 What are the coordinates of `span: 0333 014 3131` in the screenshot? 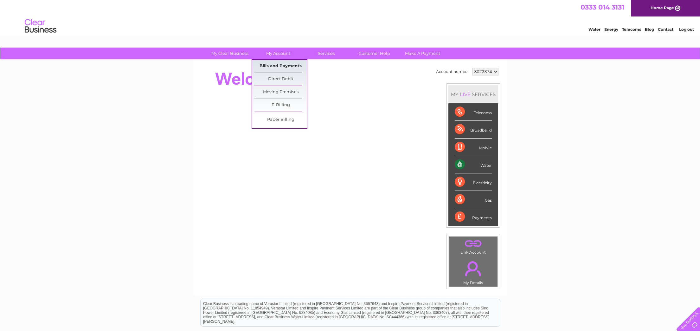 It's located at (602, 7).